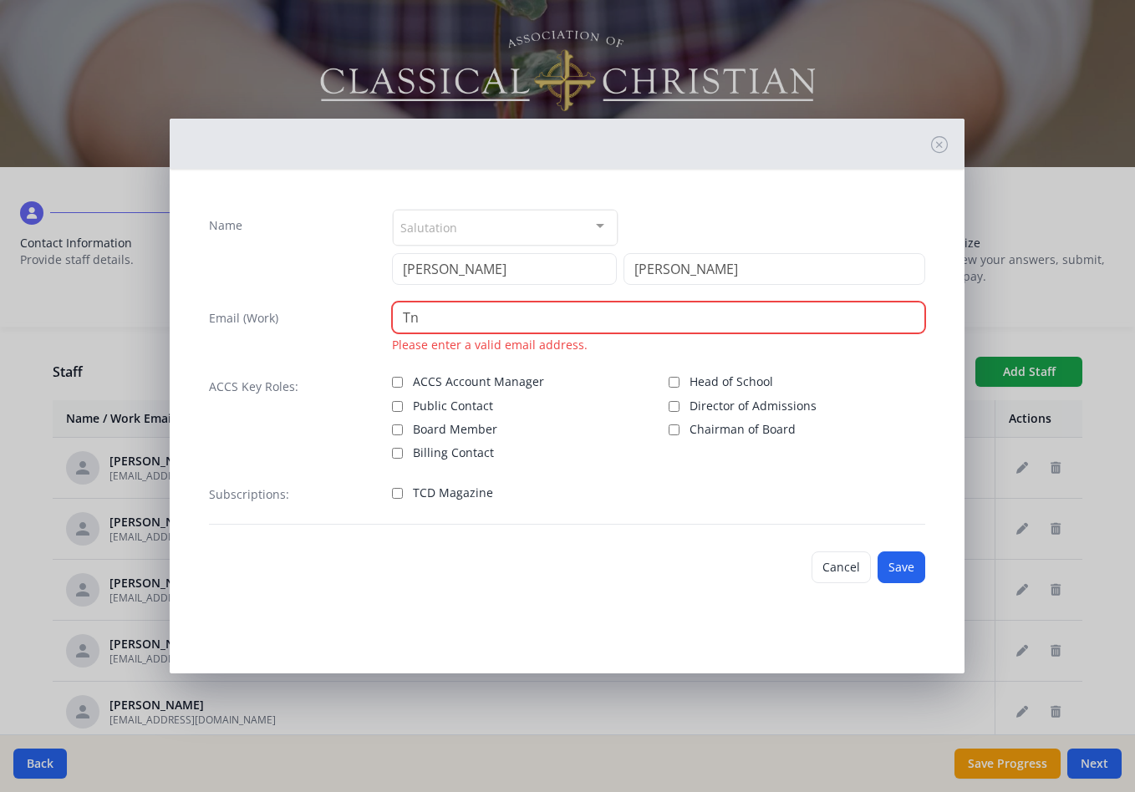 The image size is (1135, 792). I want to click on input: Board Member, so click(397, 429).